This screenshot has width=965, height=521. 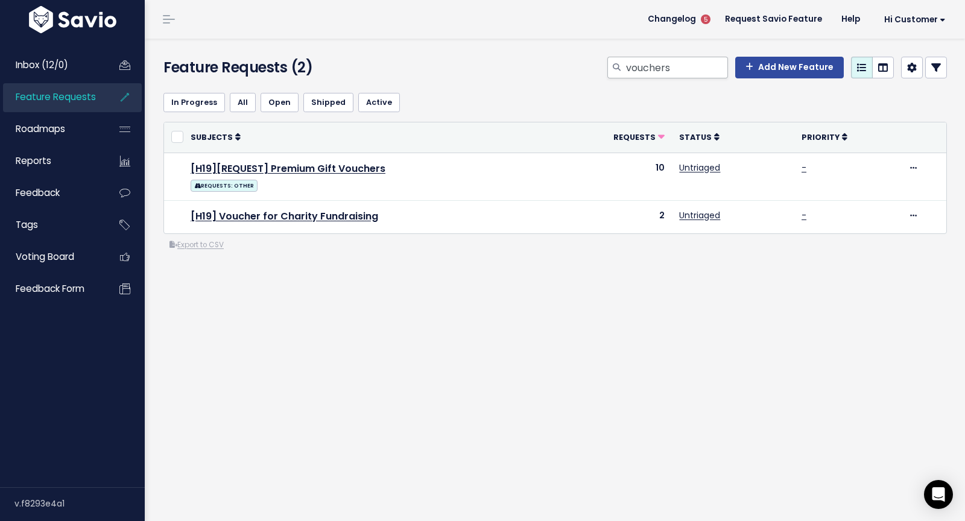 What do you see at coordinates (789, 68) in the screenshot?
I see `a: Add New Feature` at bounding box center [789, 68].